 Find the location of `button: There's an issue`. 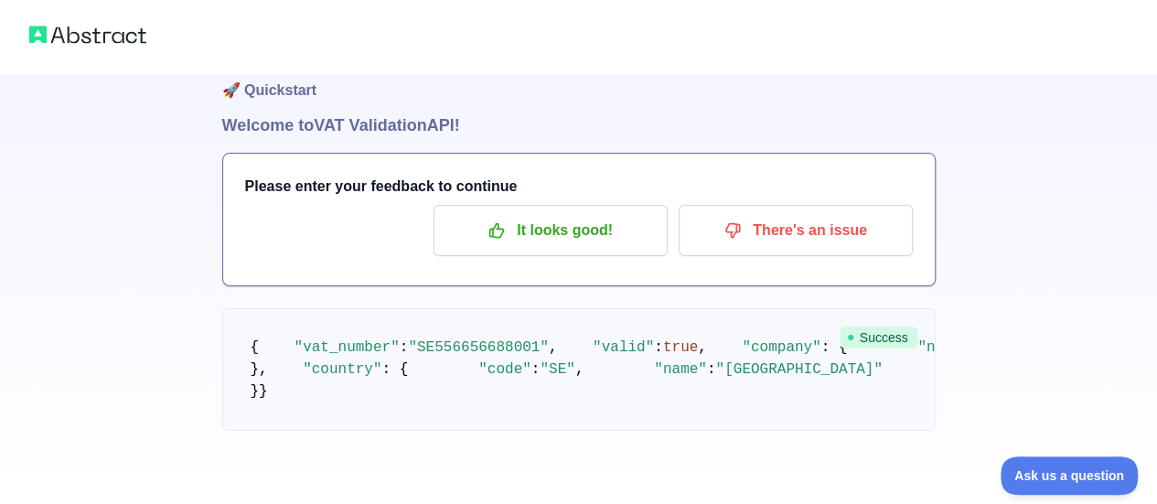

button: There's an issue is located at coordinates (796, 231).